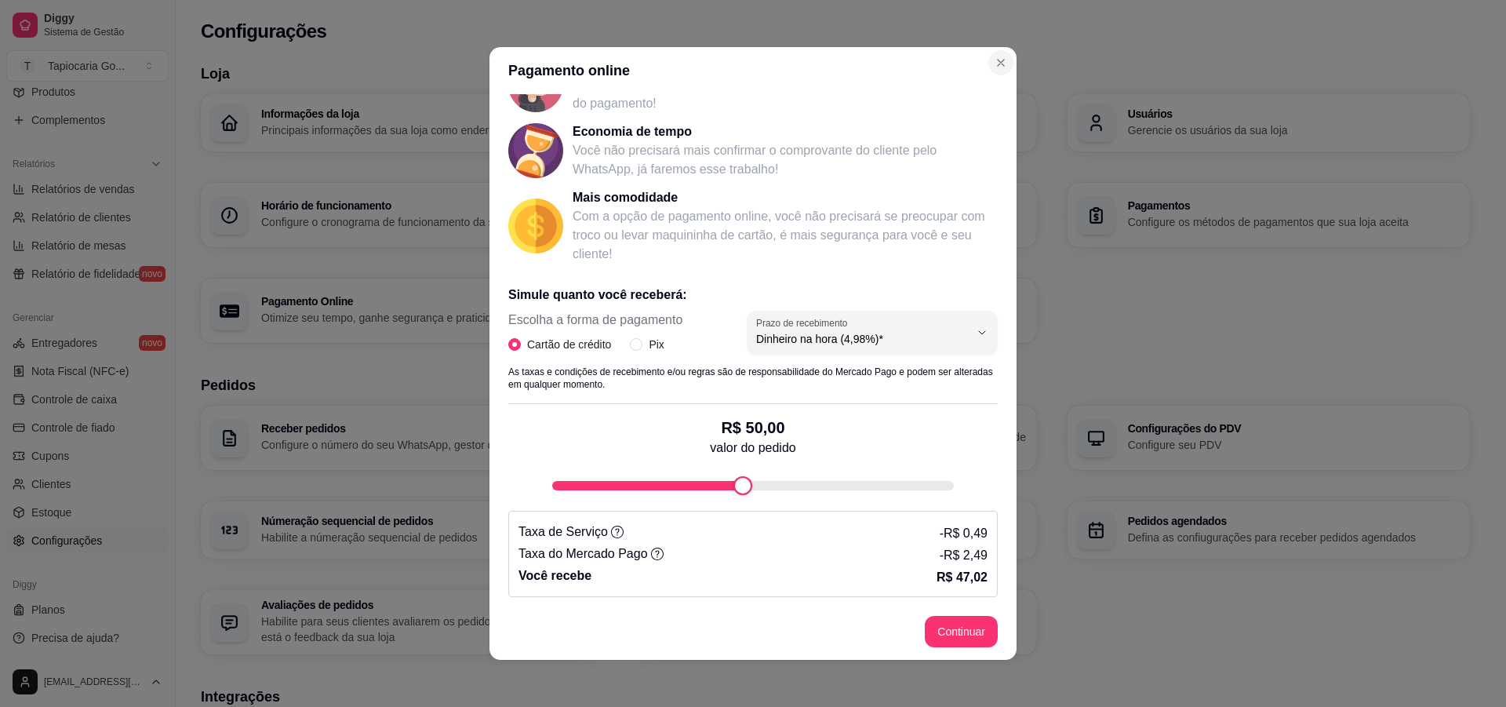 This screenshot has height=707, width=1506. Describe the element at coordinates (785, 235) in the screenshot. I see `p: Com a opção de pagamento online, você não precisará se preocupar com troco ou levar maquininha de...` at that location.